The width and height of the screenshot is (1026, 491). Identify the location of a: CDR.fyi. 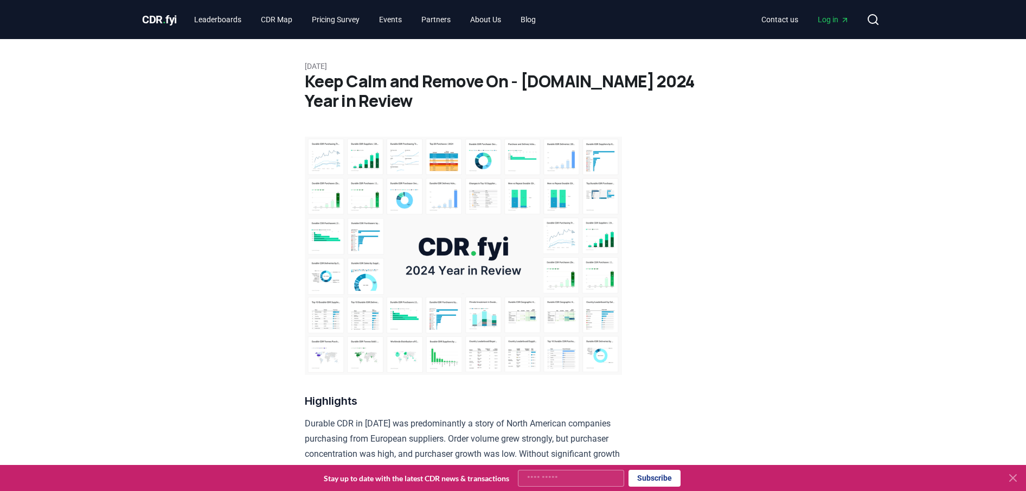
(159, 20).